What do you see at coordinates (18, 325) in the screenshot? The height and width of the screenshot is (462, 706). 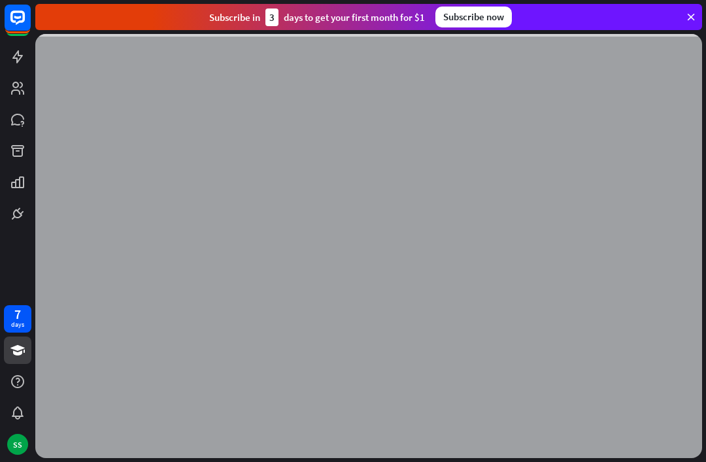 I see `div: days` at bounding box center [18, 325].